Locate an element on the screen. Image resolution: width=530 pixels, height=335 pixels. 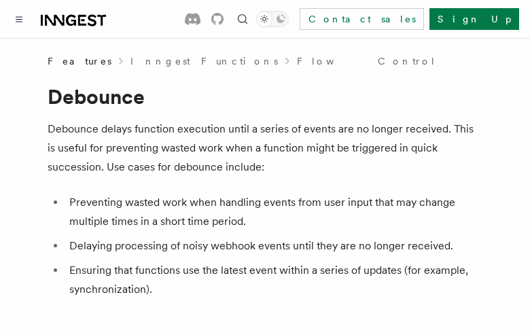
a: Inngest Functions is located at coordinates (204, 61).